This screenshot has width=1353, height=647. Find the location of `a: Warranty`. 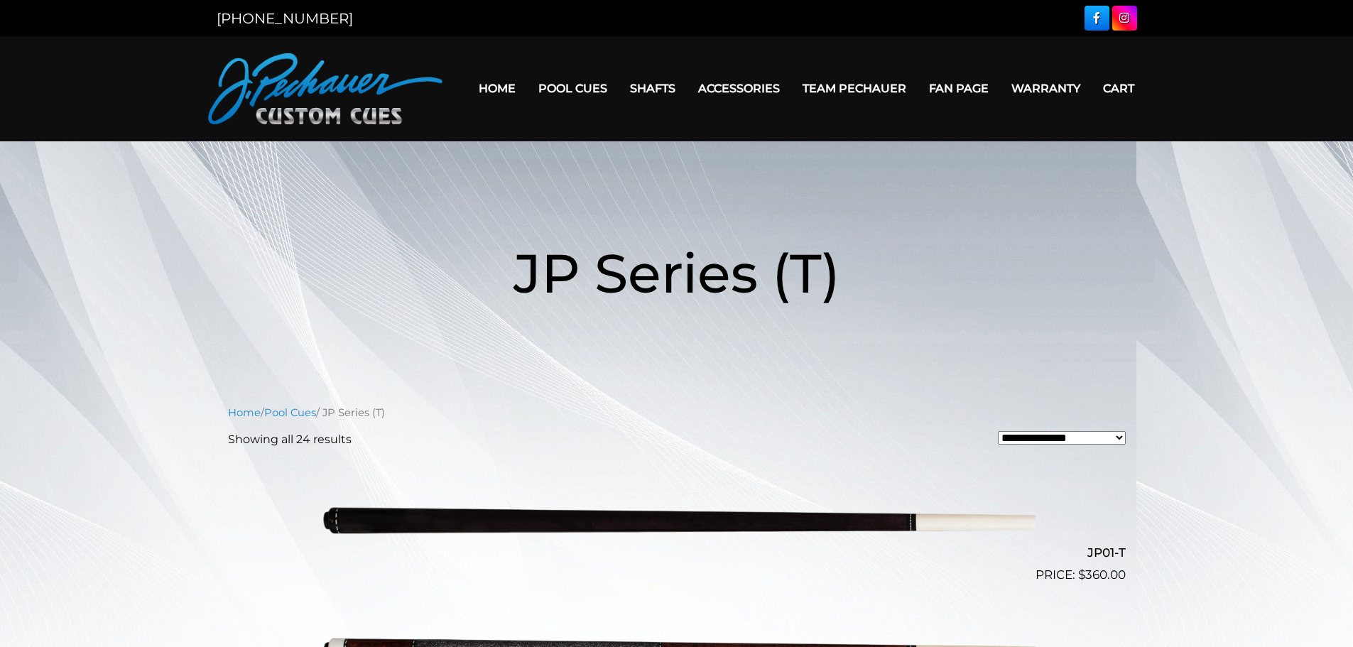

a: Warranty is located at coordinates (1045, 88).